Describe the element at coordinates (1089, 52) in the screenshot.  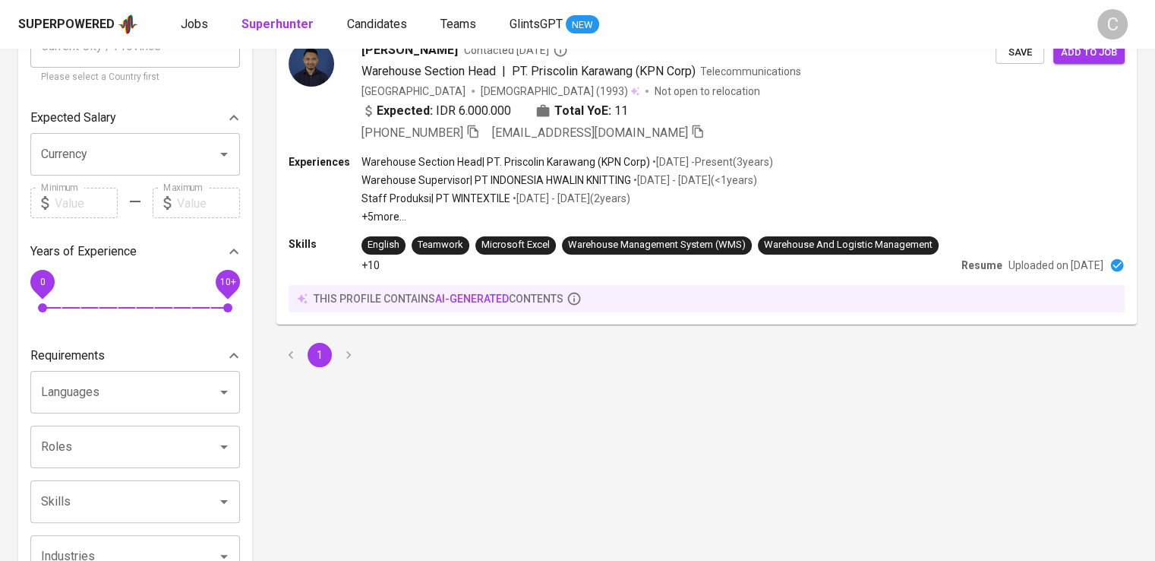
I see `span: Add to job` at that location.